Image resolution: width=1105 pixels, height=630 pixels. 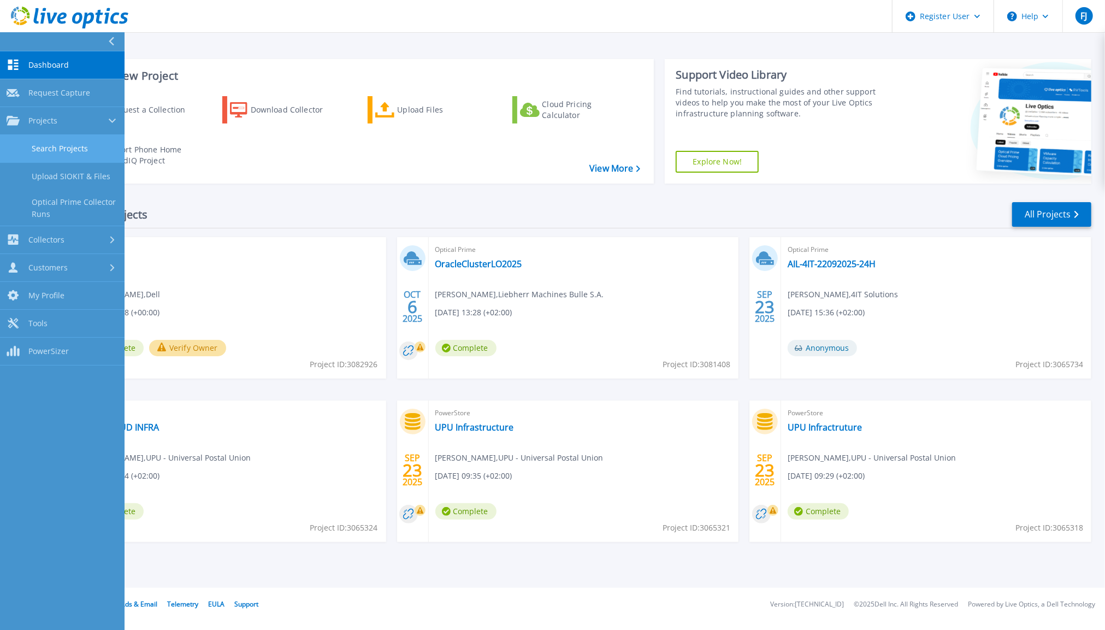 I want to click on span: Tools, so click(x=38, y=323).